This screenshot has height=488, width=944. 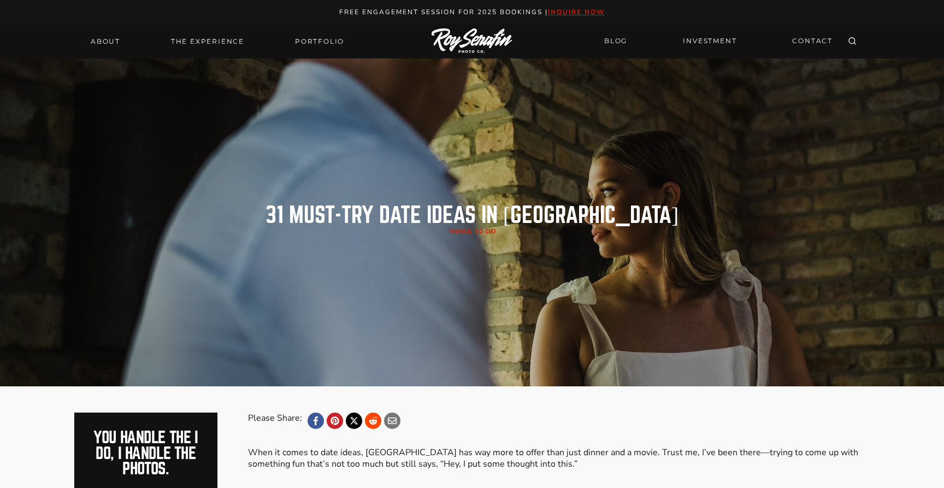 What do you see at coordinates (472, 12) in the screenshot?
I see `p: Free engagement session for 2025 Bookings |` at bounding box center [472, 12].